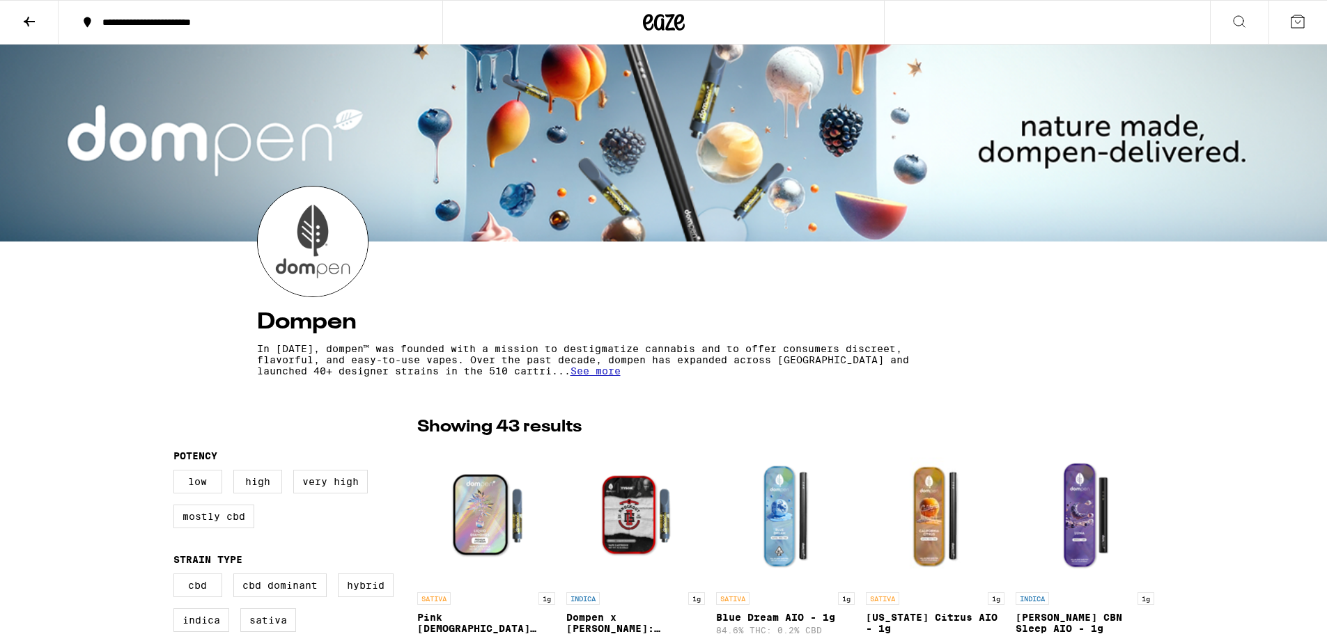 This screenshot has height=634, width=1327. Describe the element at coordinates (1084, 516) in the screenshot. I see `img: Dompen - Luna CBN Sleep AIO - 1g` at that location.